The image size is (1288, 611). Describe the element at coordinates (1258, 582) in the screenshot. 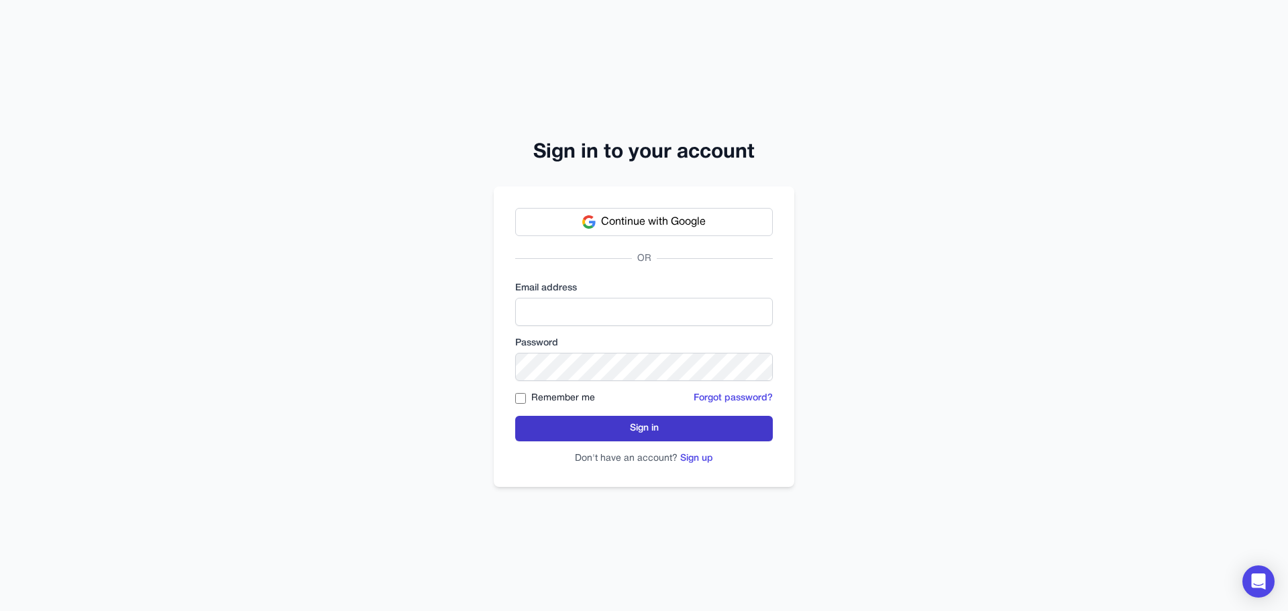

I see `div: Open Intercom Messenger` at that location.